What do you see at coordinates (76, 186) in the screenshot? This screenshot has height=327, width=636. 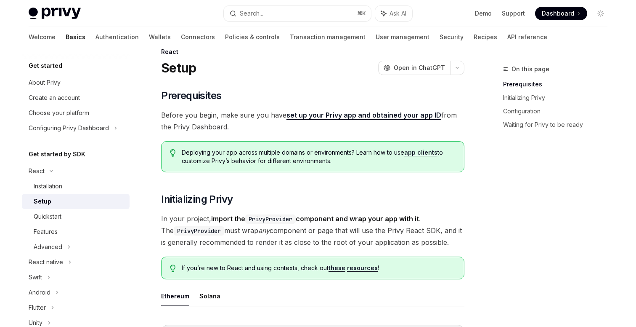 I see `a: Installation` at bounding box center [76, 186].